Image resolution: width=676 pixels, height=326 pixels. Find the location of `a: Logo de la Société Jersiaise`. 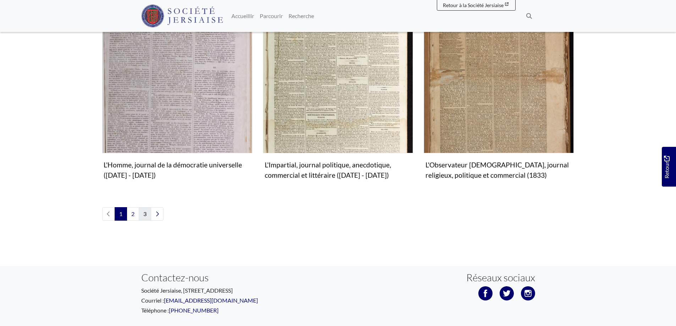

a: Logo de la Société Jersiaise is located at coordinates (182, 16).